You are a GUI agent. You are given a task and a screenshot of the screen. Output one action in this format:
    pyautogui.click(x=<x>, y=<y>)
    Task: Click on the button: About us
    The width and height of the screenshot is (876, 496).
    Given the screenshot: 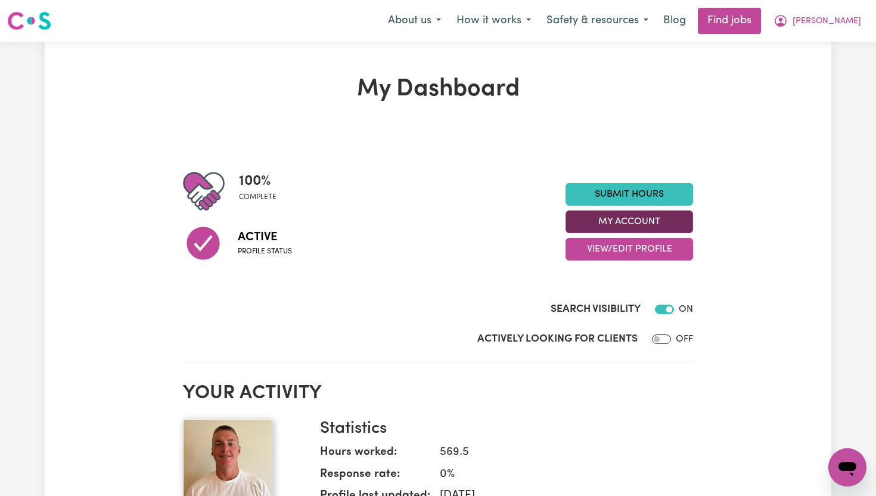 What is the action you would take?
    pyautogui.click(x=414, y=21)
    